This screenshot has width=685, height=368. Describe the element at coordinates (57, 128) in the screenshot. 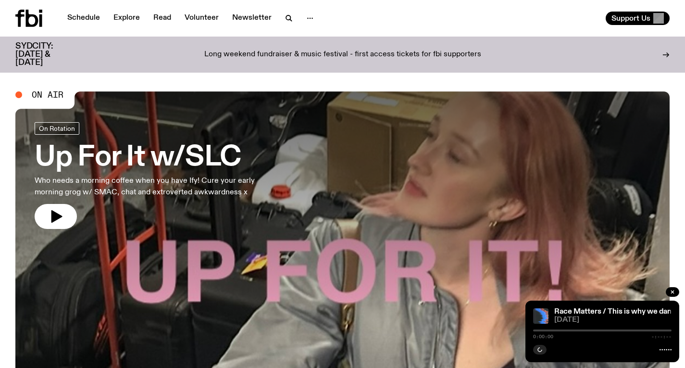

I see `span: On Rotation` at that location.